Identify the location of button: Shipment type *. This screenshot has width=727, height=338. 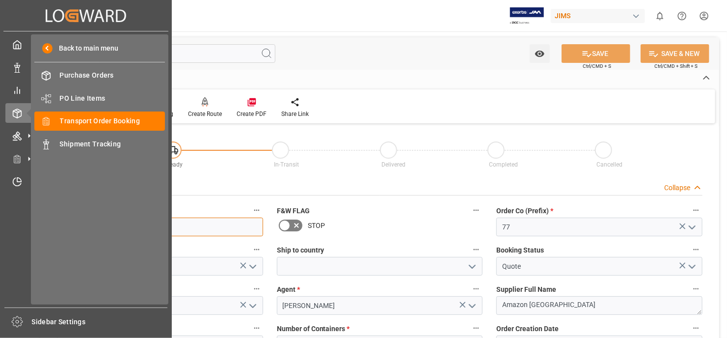
(257, 289).